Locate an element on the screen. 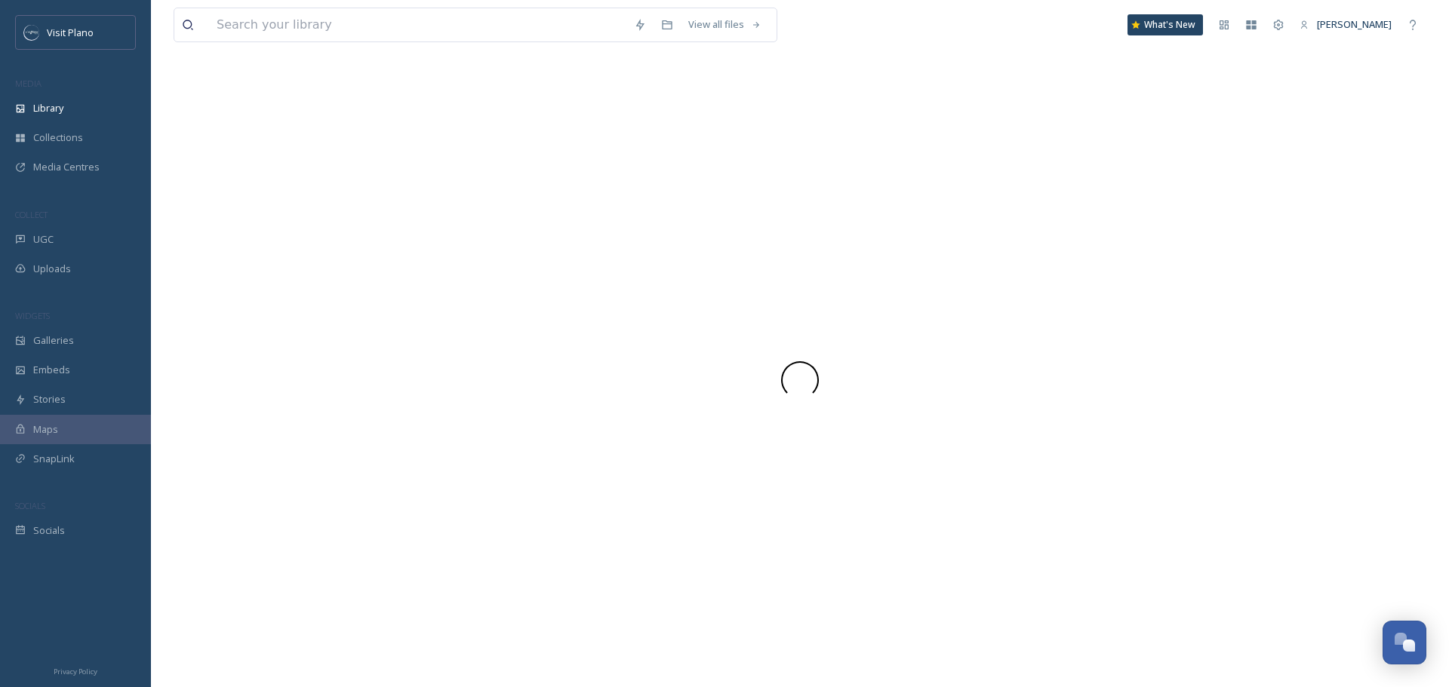  span: MEDIA is located at coordinates (28, 83).